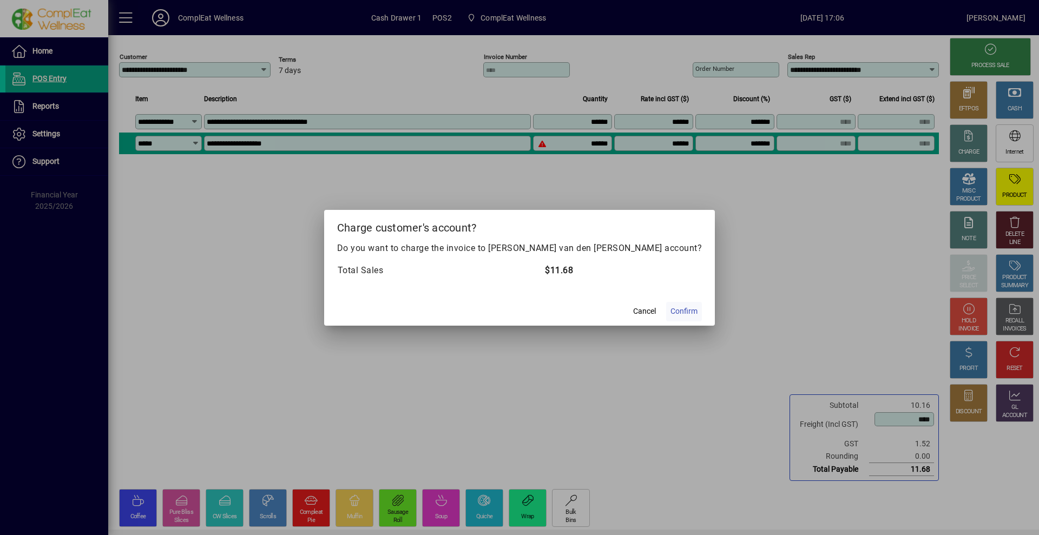  Describe the element at coordinates (644, 312) in the screenshot. I see `button: Cancel` at that location.